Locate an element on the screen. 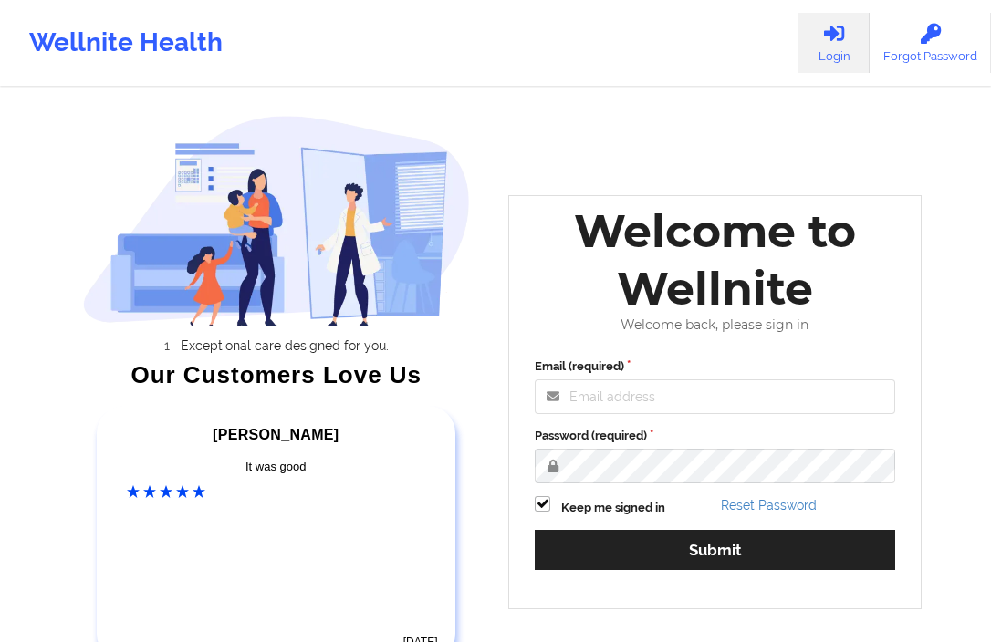  img: wellnite-auth-hero_200.c722682e.png is located at coordinates (276, 220).